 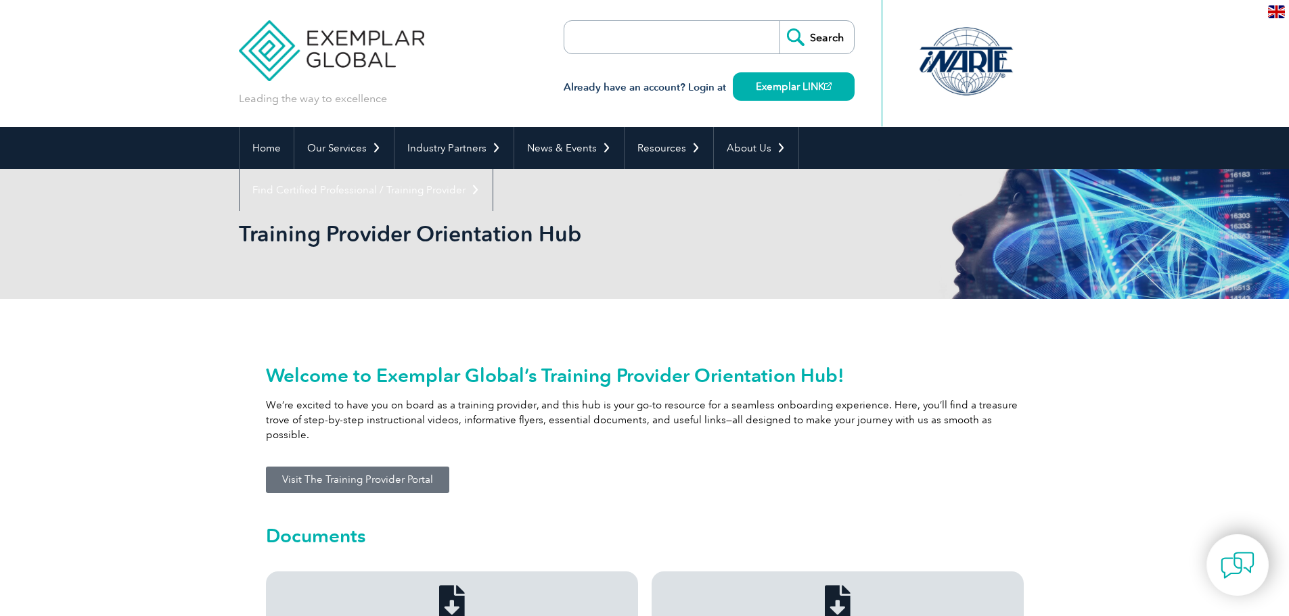 I want to click on h2: Training Provider Orientation Hub, so click(x=523, y=234).